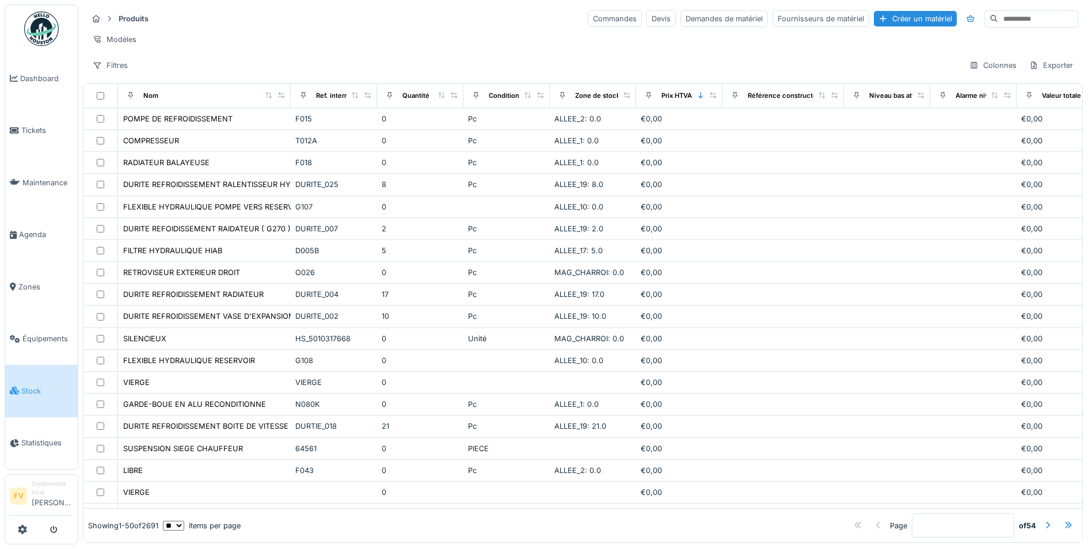 The image size is (1092, 549). Describe the element at coordinates (181, 272) in the screenshot. I see `div: RETROVISEUR EXTERIEUR DROIT` at that location.